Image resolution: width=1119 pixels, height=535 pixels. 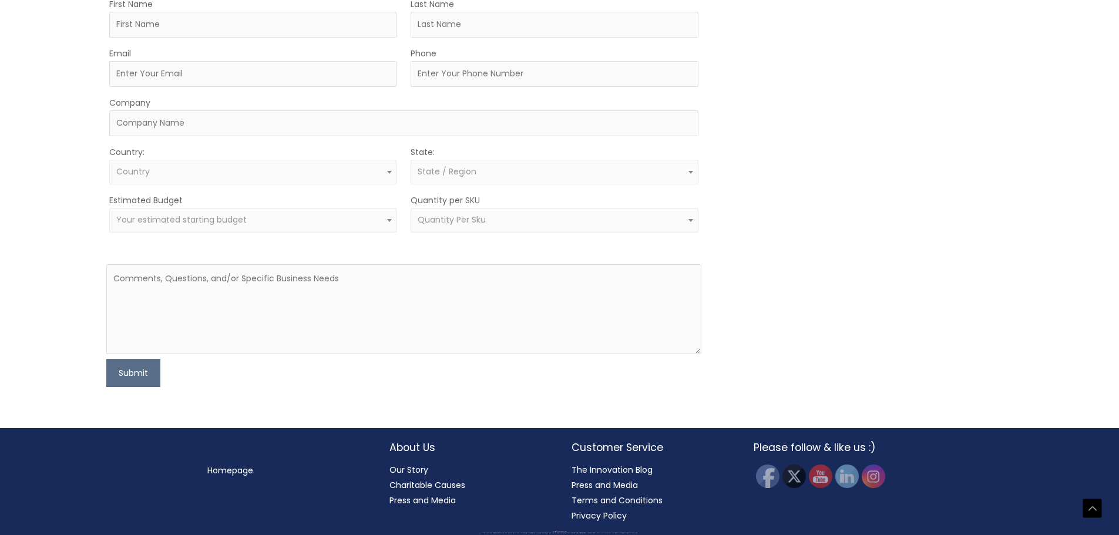 I want to click on nav: Menu, so click(x=287, y=471).